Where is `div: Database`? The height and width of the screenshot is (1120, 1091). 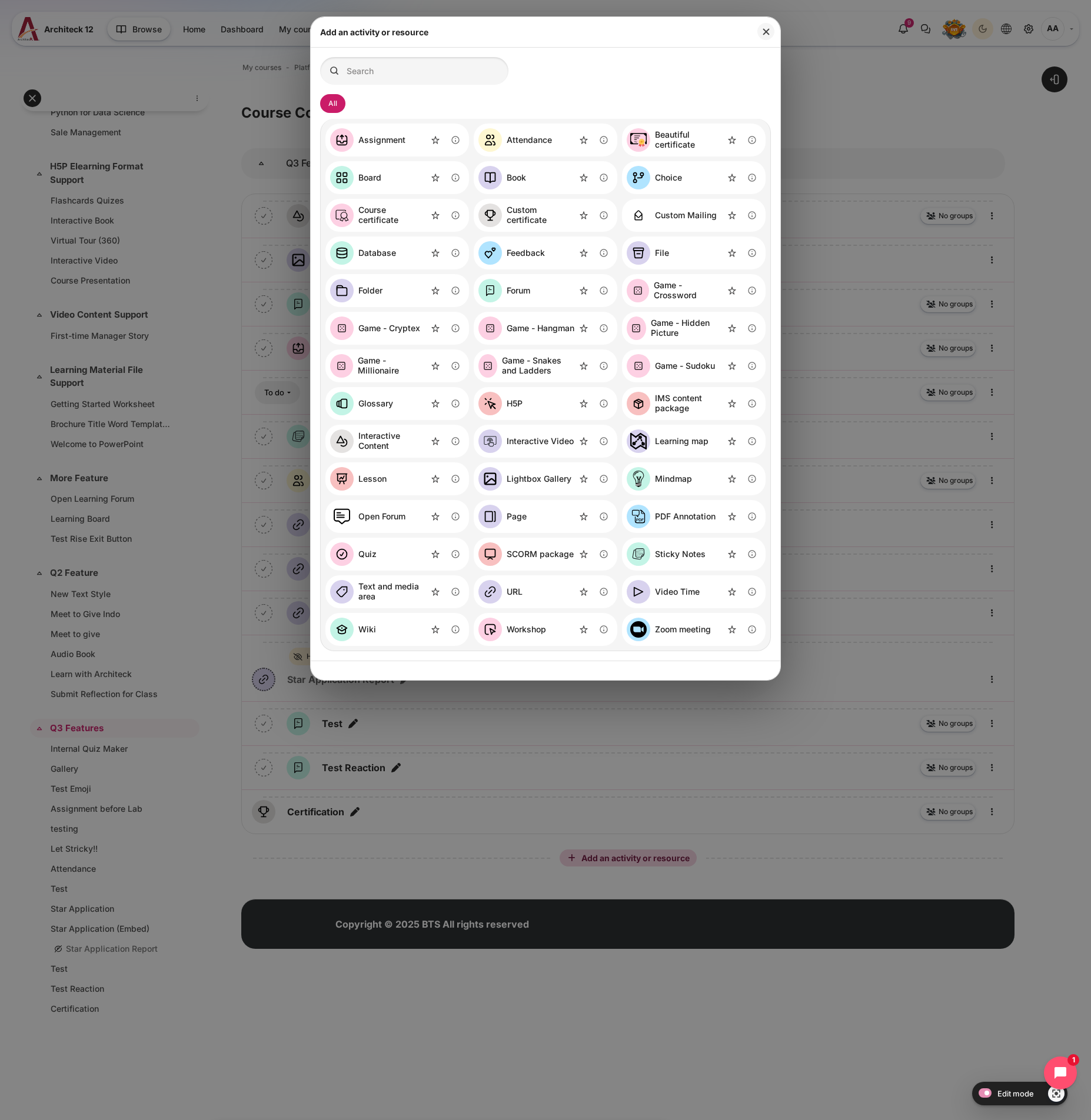 div: Database is located at coordinates (397, 253).